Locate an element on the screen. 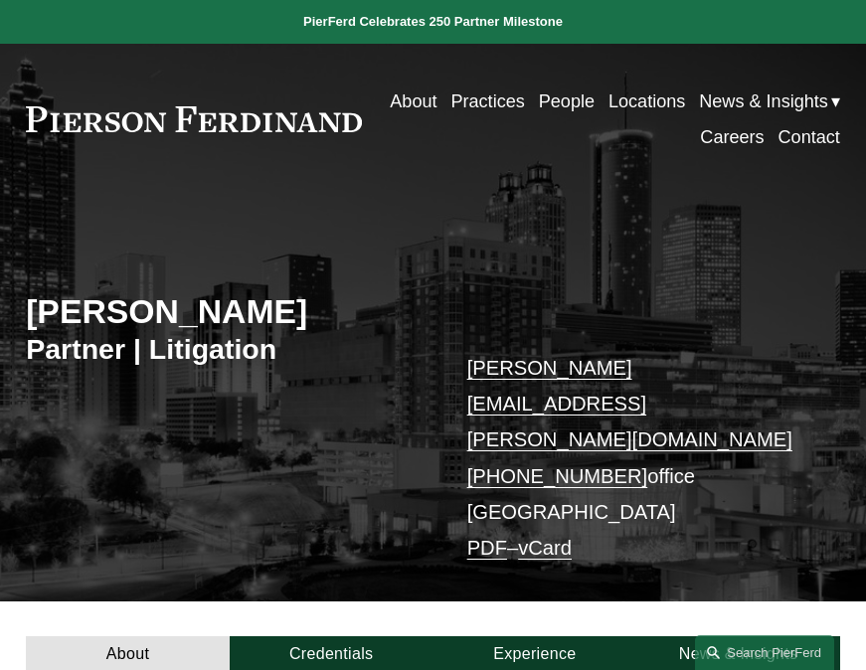 Image resolution: width=866 pixels, height=670 pixels. a: Locations is located at coordinates (647, 101).